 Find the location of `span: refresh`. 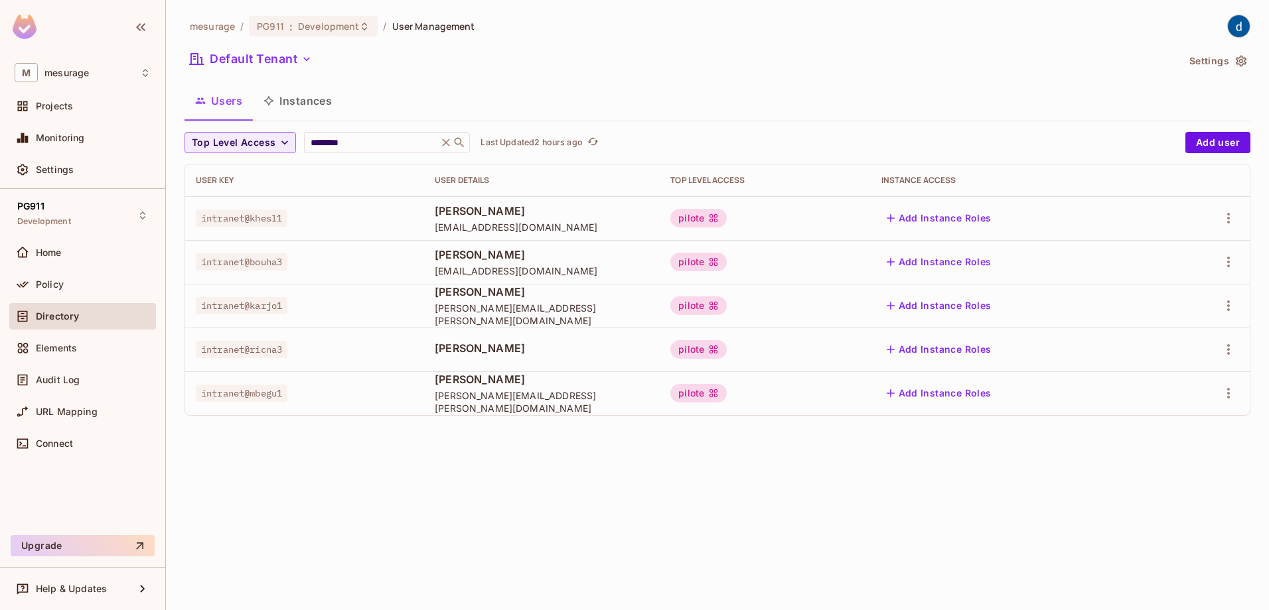

span: refresh is located at coordinates (593, 143).